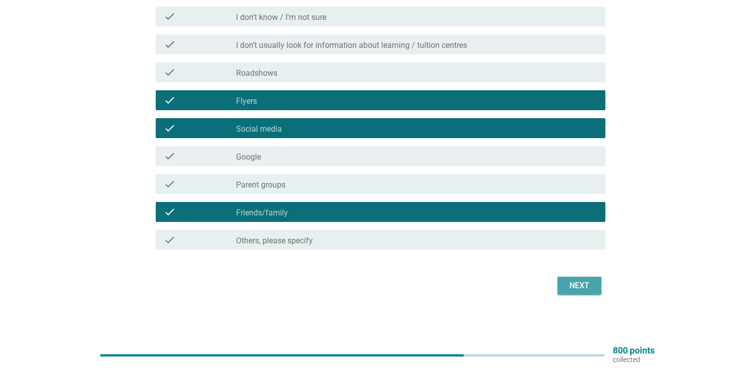  I want to click on label: Parent groups, so click(261, 185).